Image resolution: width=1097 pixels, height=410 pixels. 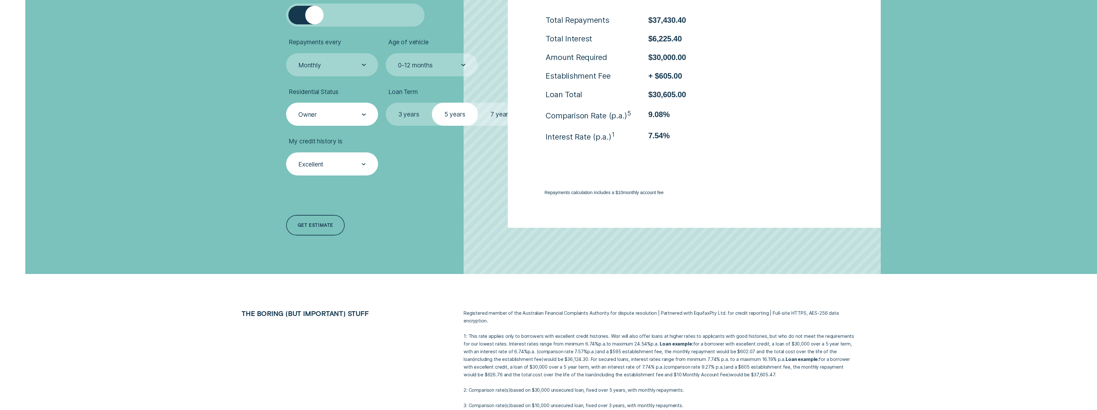 What do you see at coordinates (315, 42) in the screenshot?
I see `span: Repayments every` at bounding box center [315, 42].